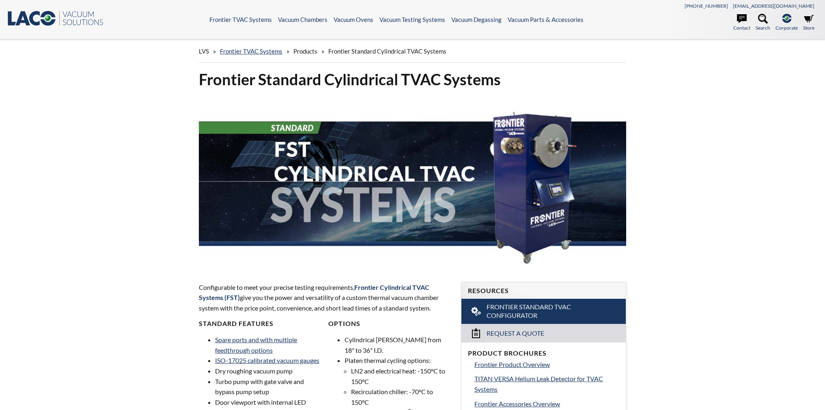 Image resolution: width=825 pixels, height=410 pixels. I want to click on img: FST Cylindrical TVAC Systems header, so click(412, 181).